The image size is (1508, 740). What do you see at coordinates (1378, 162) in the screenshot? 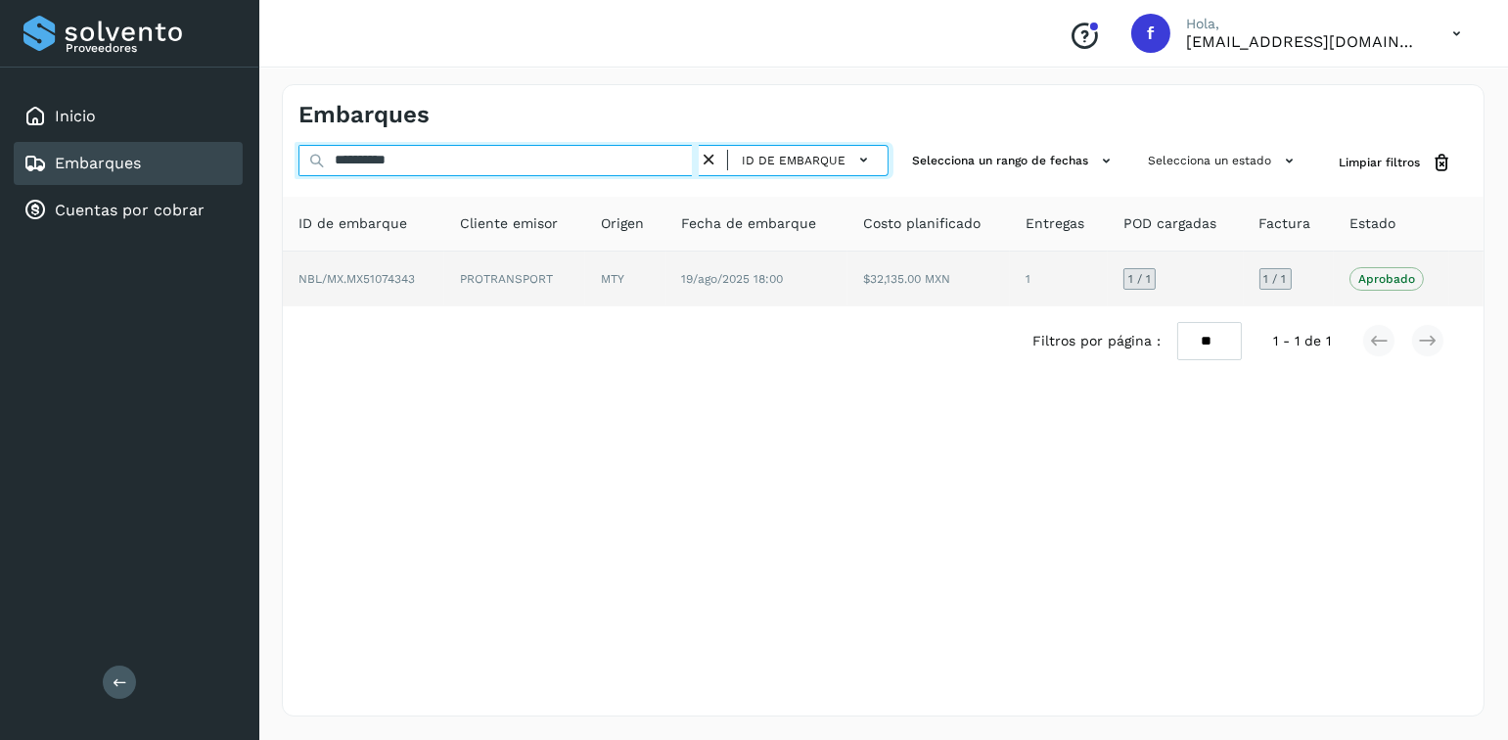
I see `span: Limpiar filtros` at bounding box center [1378, 162].